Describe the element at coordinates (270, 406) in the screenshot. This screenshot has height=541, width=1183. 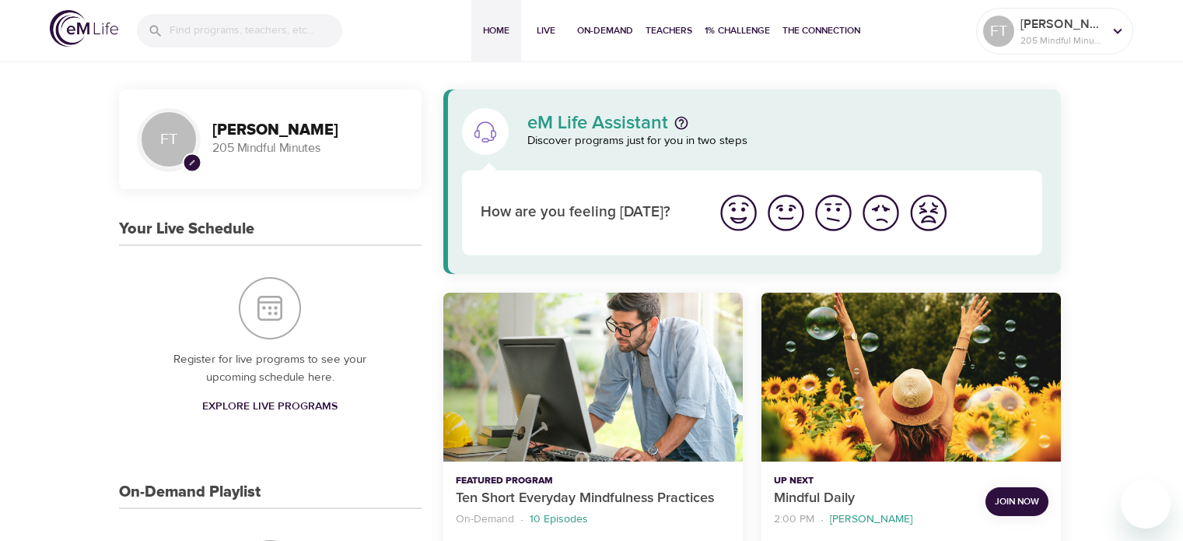
I see `a: Explore Live Programs` at that location.